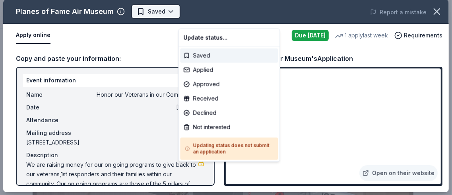 This screenshot has height=195, width=452. I want to click on div: Saved, so click(229, 56).